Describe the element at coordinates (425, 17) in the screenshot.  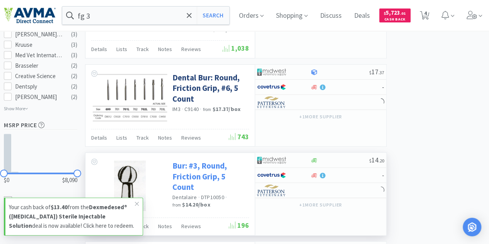
I see `a: 4` at that location.